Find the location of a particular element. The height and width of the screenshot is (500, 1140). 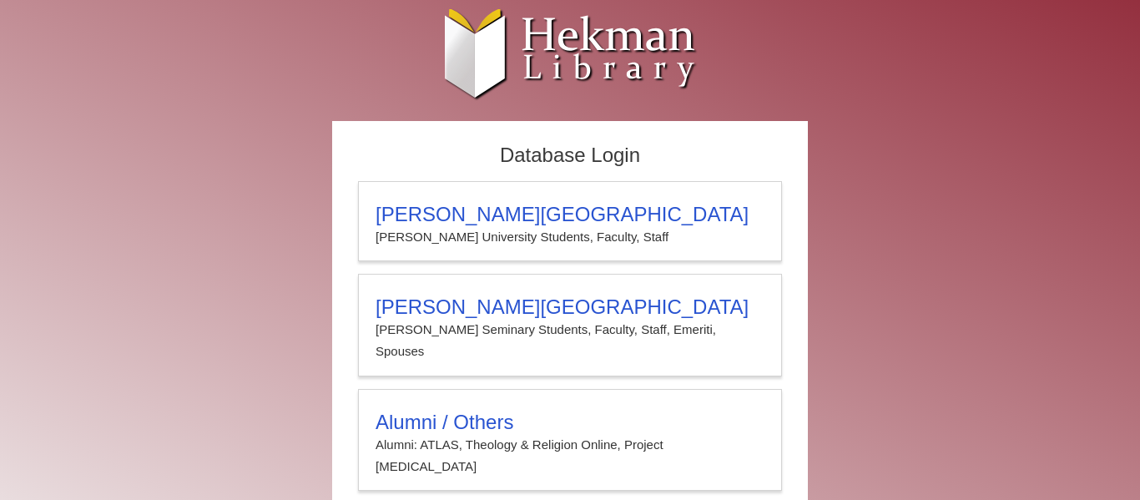

h2: Database Login is located at coordinates (570, 155).